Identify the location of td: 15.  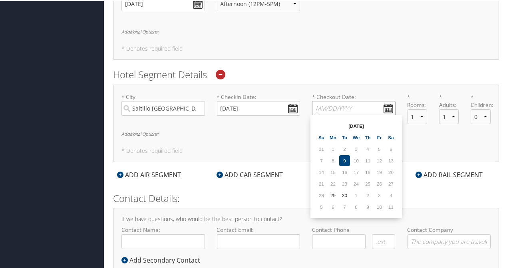
(333, 171).